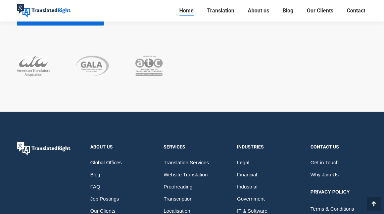  Describe the element at coordinates (265, 162) in the screenshot. I see `a: Legal` at that location.